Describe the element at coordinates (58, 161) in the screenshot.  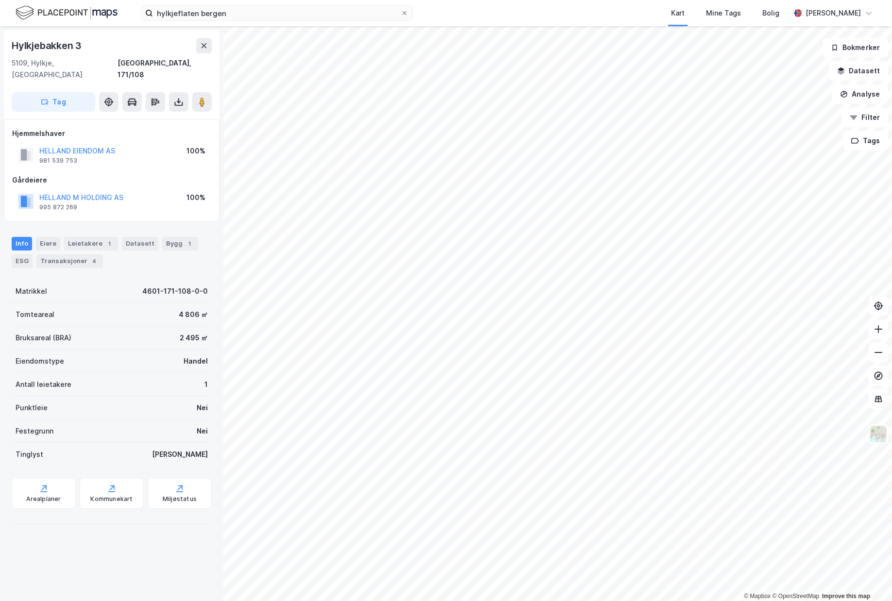
I see `div: 981 539 753` at that location.